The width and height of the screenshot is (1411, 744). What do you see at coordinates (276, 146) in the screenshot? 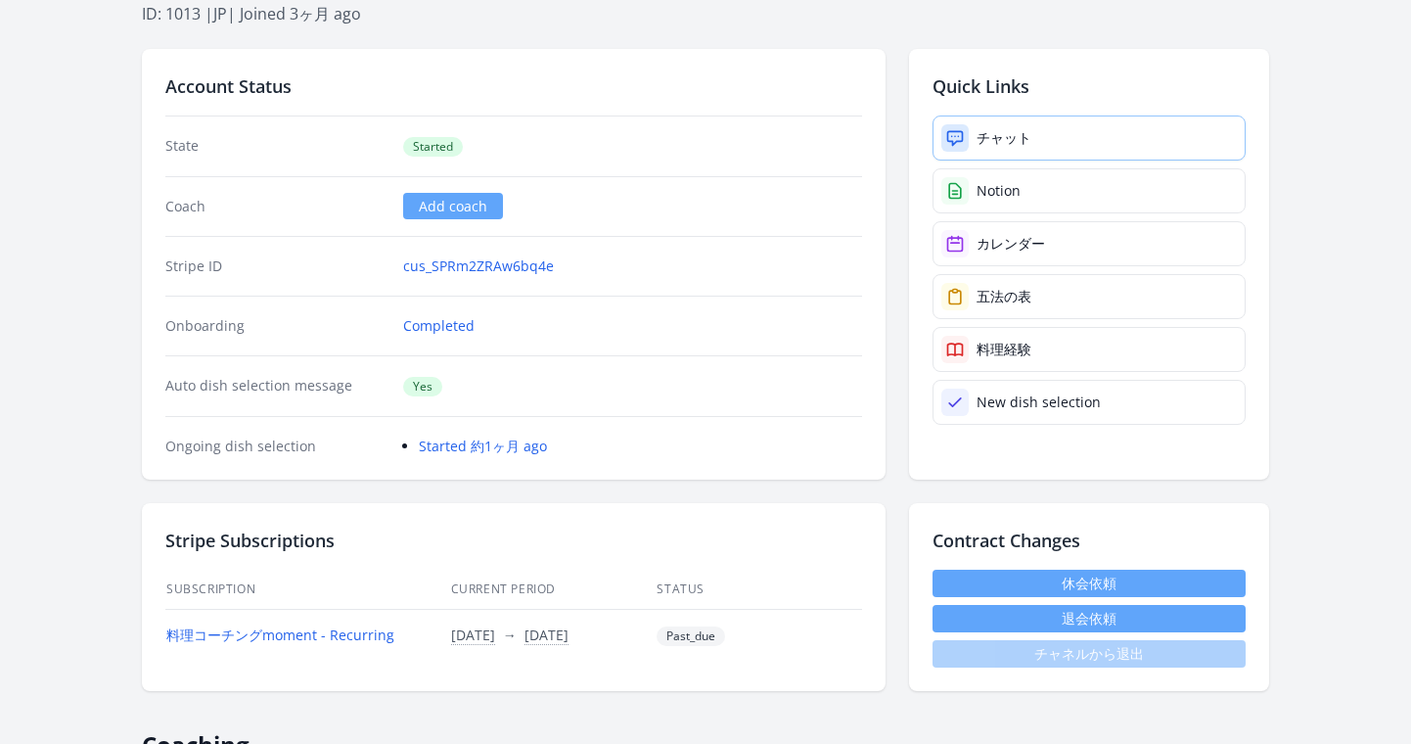
I see `dt: State` at bounding box center [276, 146].